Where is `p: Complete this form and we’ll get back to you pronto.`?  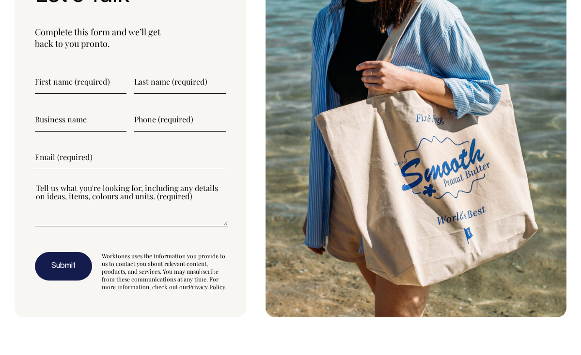 p: Complete this form and we’ll get back to you pronto. is located at coordinates (130, 38).